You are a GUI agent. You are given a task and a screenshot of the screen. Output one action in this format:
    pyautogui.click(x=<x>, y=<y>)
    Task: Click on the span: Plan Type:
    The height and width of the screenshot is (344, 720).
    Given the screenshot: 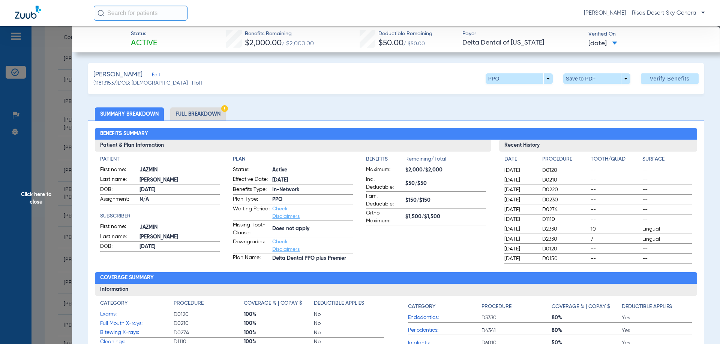 What is the action you would take?
    pyautogui.click(x=251, y=200)
    